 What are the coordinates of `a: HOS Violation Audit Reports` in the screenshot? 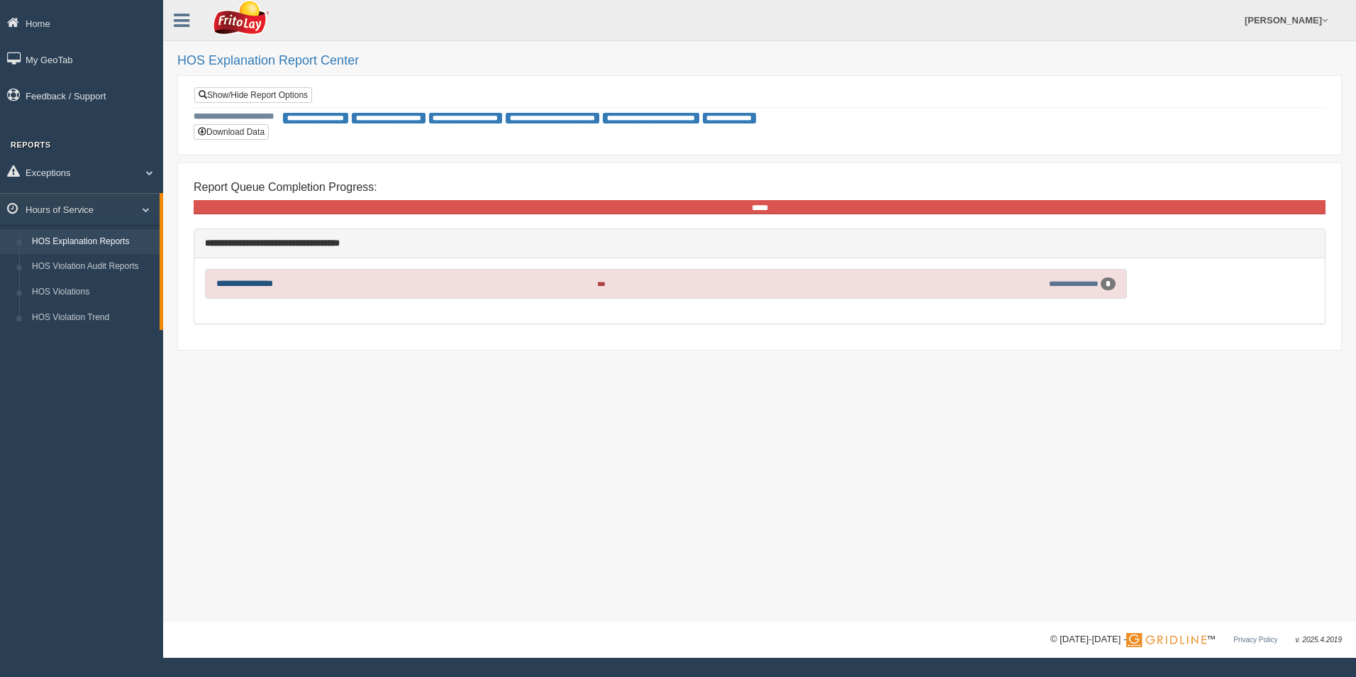 It's located at (92, 267).